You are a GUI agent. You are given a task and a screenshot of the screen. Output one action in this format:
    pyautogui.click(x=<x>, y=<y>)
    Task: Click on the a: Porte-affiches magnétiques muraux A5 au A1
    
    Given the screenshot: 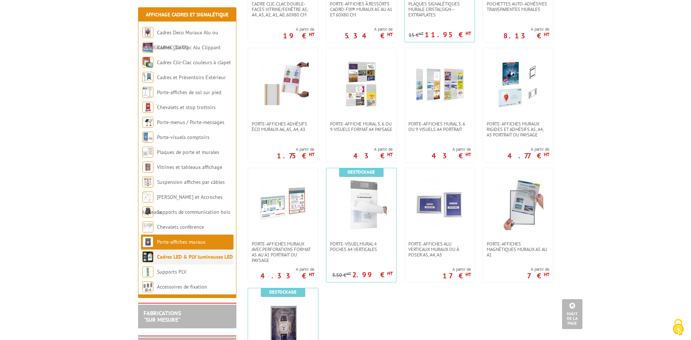 What is the action you would take?
    pyautogui.click(x=518, y=249)
    